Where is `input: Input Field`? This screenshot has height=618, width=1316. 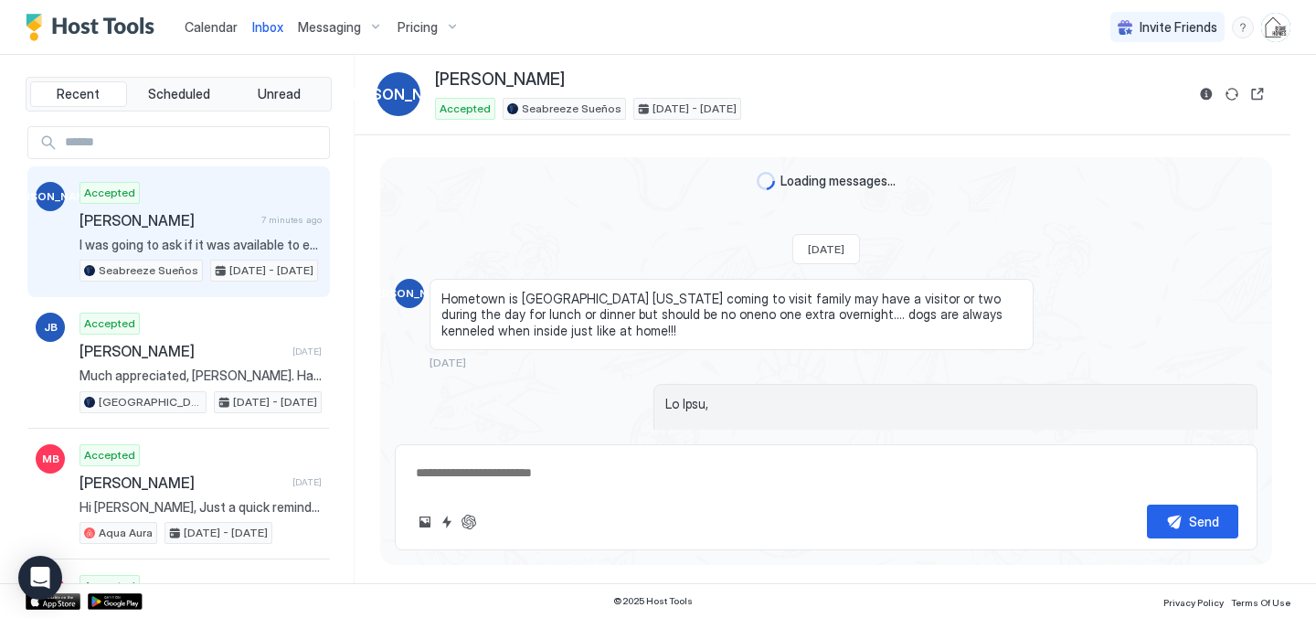
input: Input Field is located at coordinates (193, 143).